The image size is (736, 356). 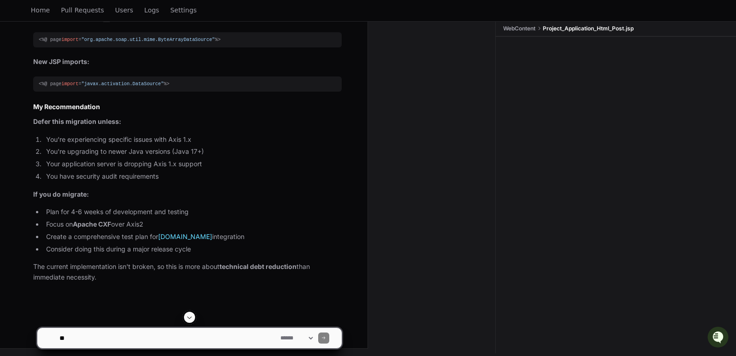 I want to click on img: Animesh Koratana, so click(x=17, y=122).